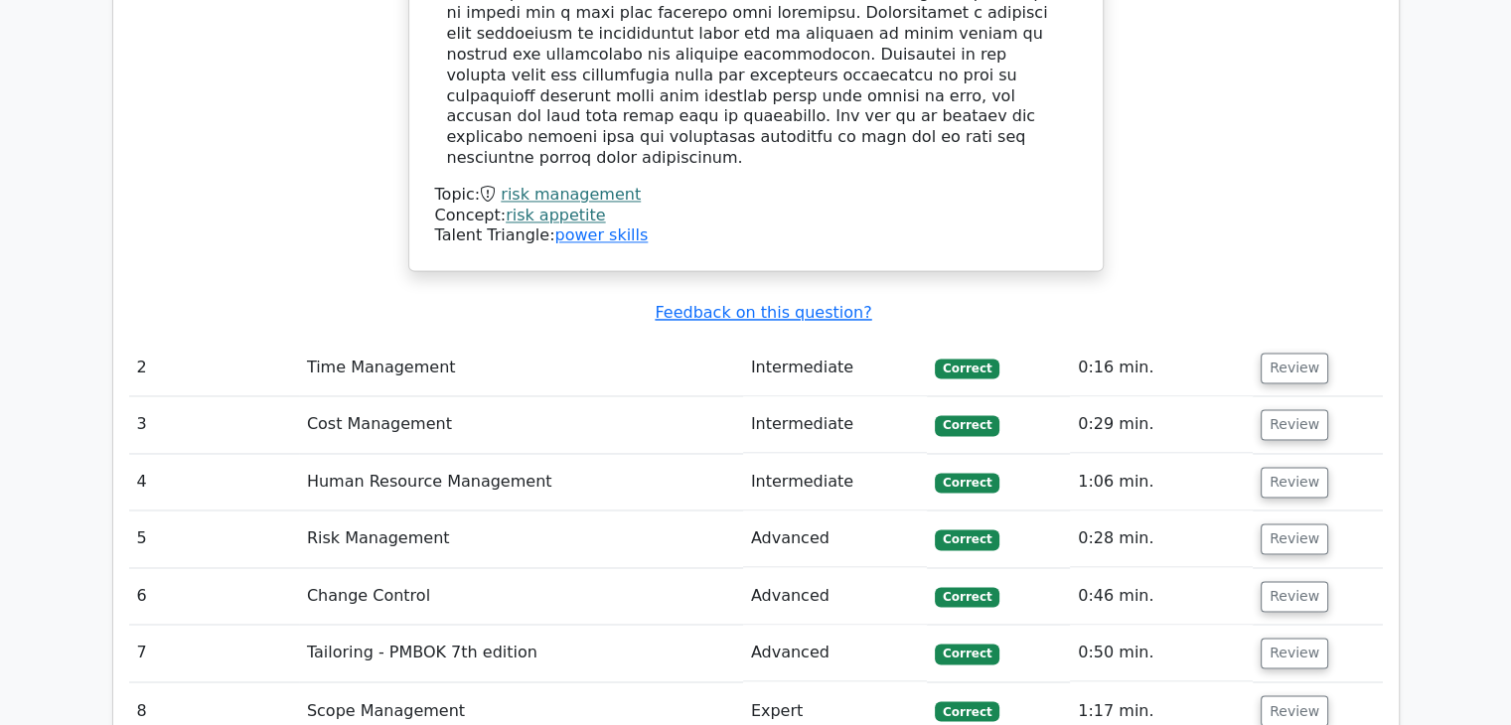  What do you see at coordinates (520, 424) in the screenshot?
I see `td: Cost Management` at bounding box center [520, 424].